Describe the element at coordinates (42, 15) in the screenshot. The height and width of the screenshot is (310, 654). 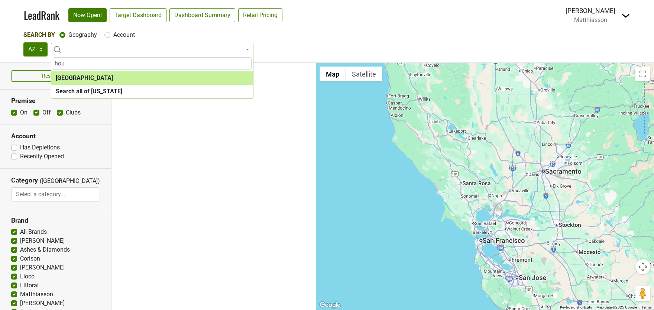
I see `a: LeadRank` at that location.